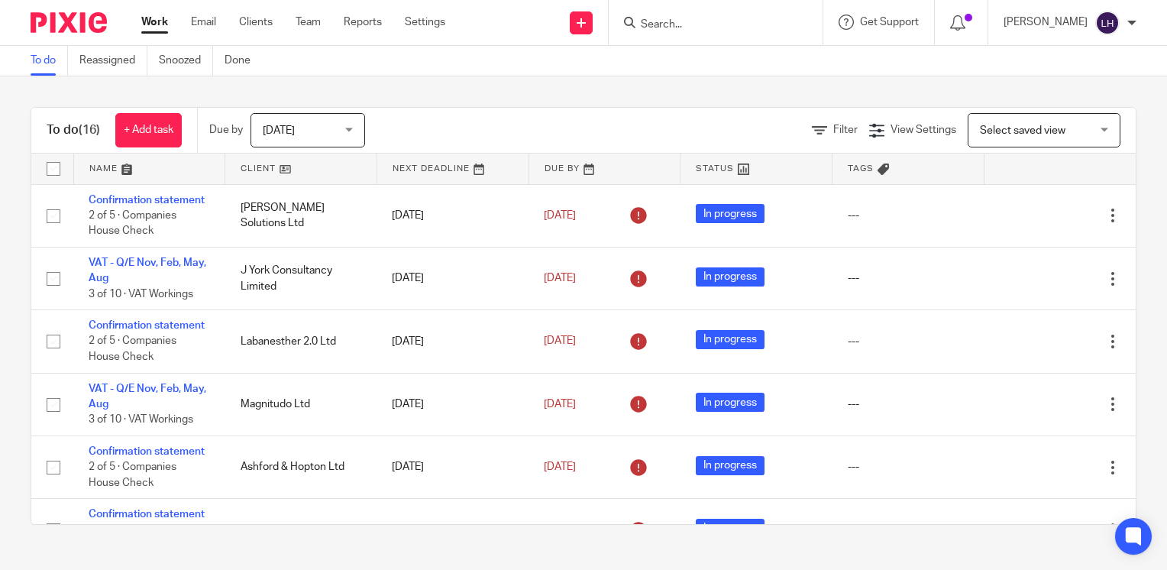  Describe the element at coordinates (243, 60) in the screenshot. I see `a: Done` at that location.